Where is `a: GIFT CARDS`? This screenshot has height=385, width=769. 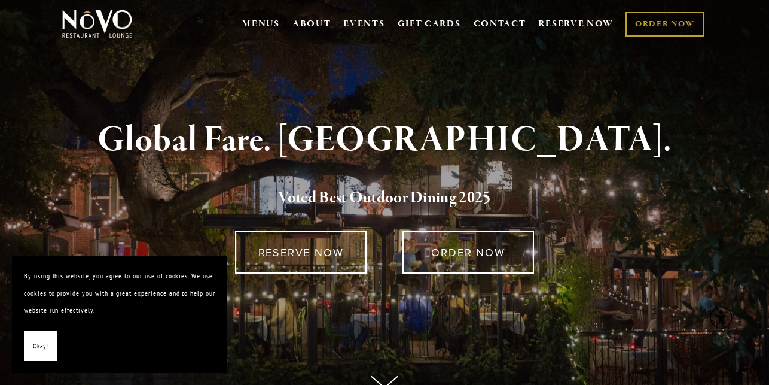
a: GIFT CARDS is located at coordinates (430, 24).